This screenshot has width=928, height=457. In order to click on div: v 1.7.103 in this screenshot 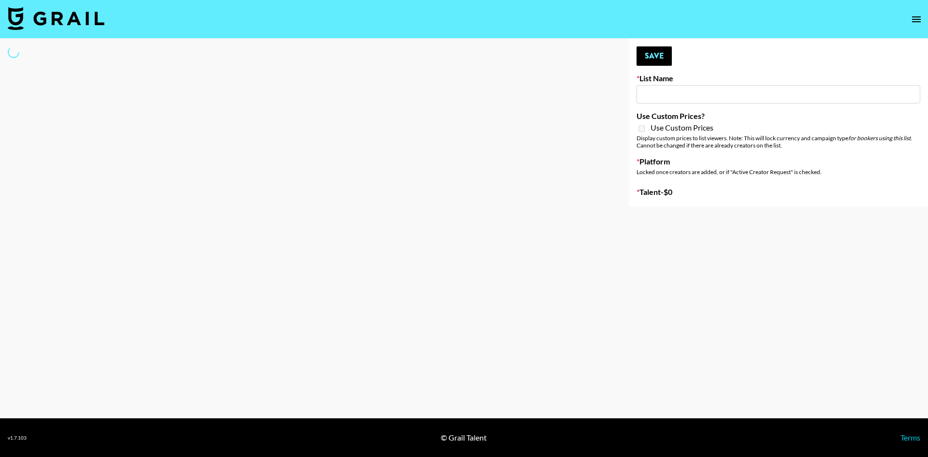, I will do `click(17, 438)`.